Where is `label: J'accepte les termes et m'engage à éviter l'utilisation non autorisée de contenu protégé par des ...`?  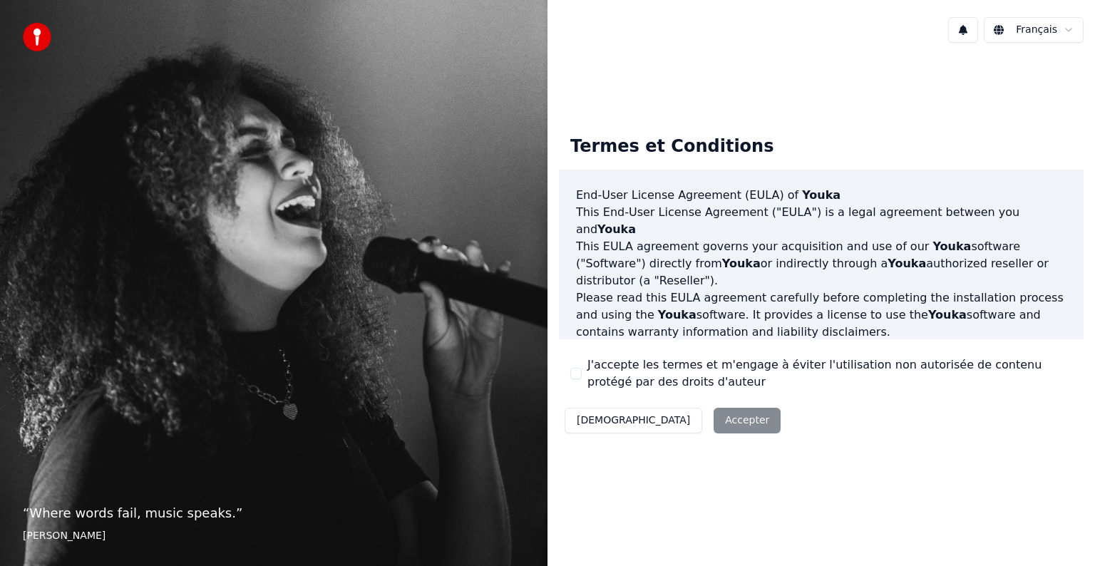 label: J'accepte les termes et m'engage à éviter l'utilisation non autorisée de contenu protégé par des ... is located at coordinates (830, 373).